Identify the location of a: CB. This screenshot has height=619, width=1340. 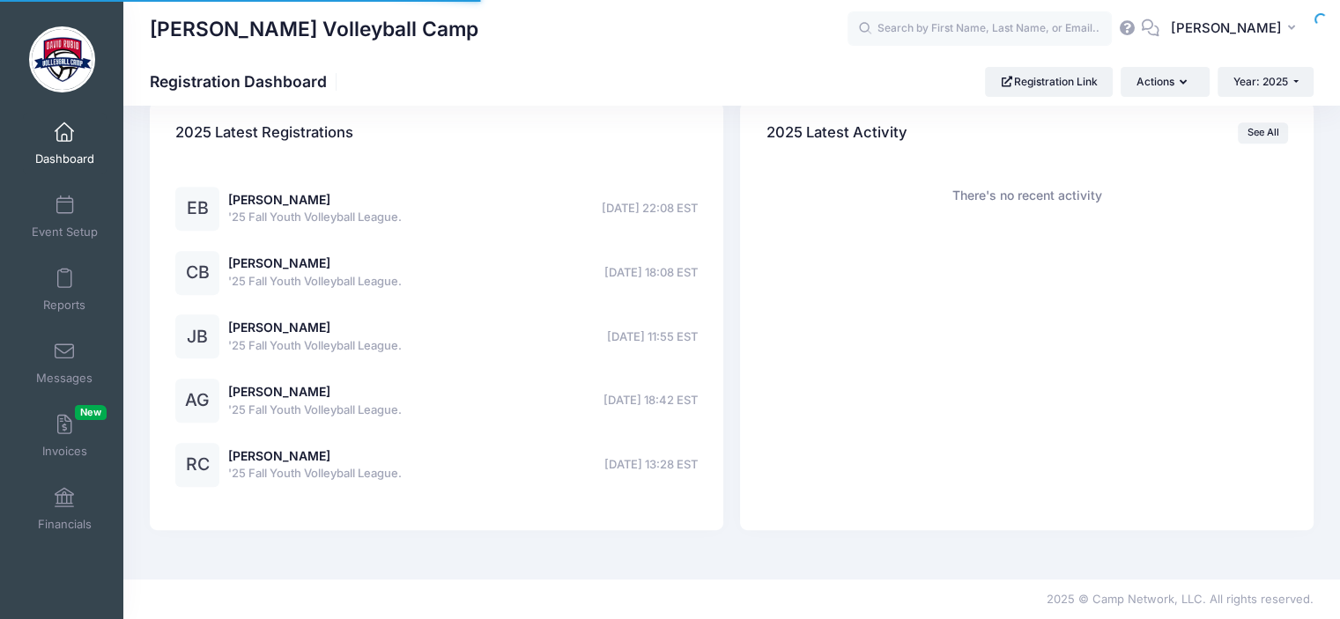
(197, 273).